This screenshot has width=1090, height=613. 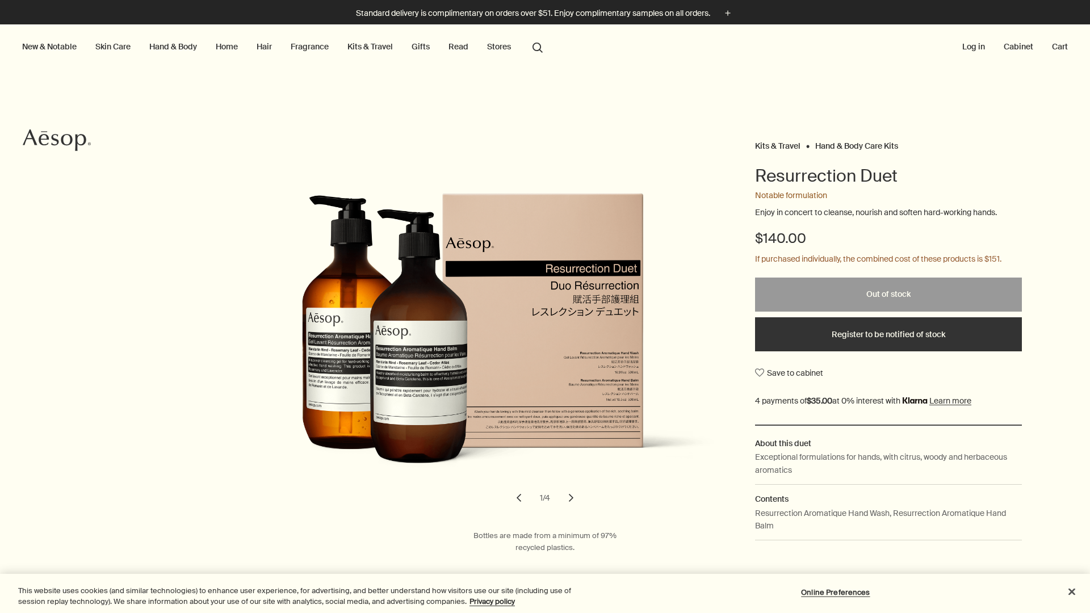 I want to click on a: Skin Care, so click(x=113, y=47).